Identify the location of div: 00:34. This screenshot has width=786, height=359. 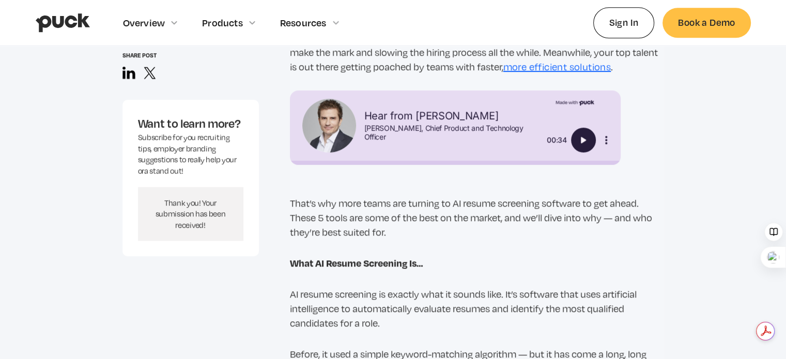
(552, 140).